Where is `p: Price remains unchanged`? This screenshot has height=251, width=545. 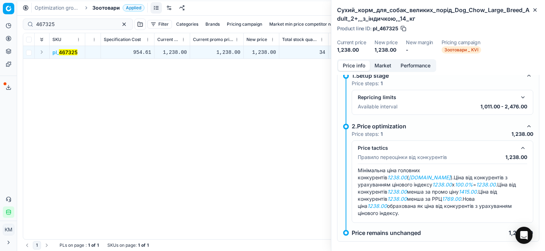 p: Price remains unchanged is located at coordinates (386, 233).